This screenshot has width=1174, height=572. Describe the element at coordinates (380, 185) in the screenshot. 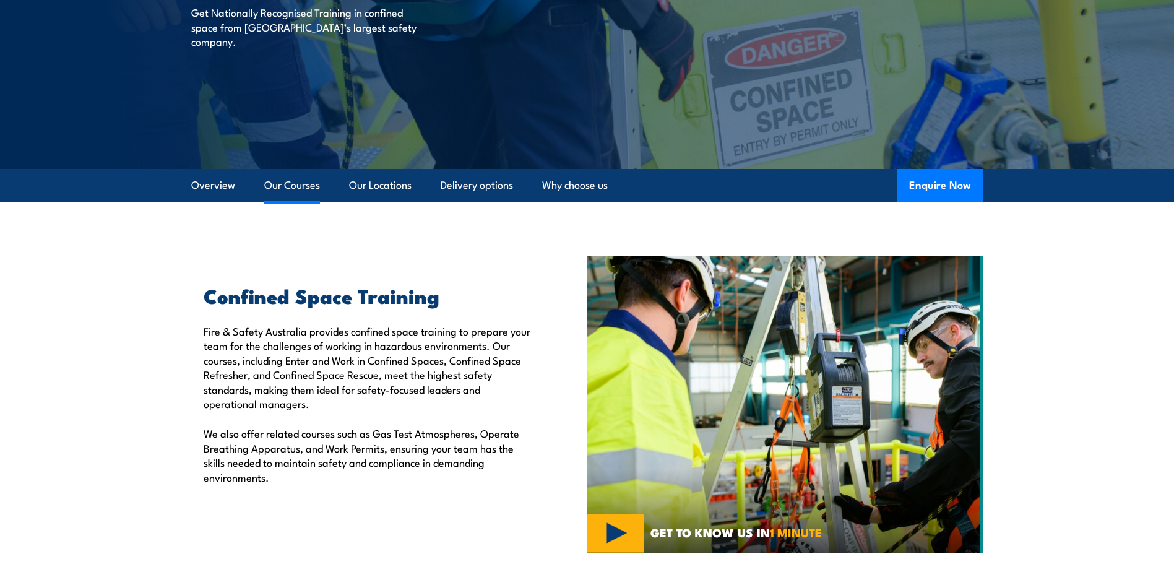

I see `a: Our Locations` at that location.